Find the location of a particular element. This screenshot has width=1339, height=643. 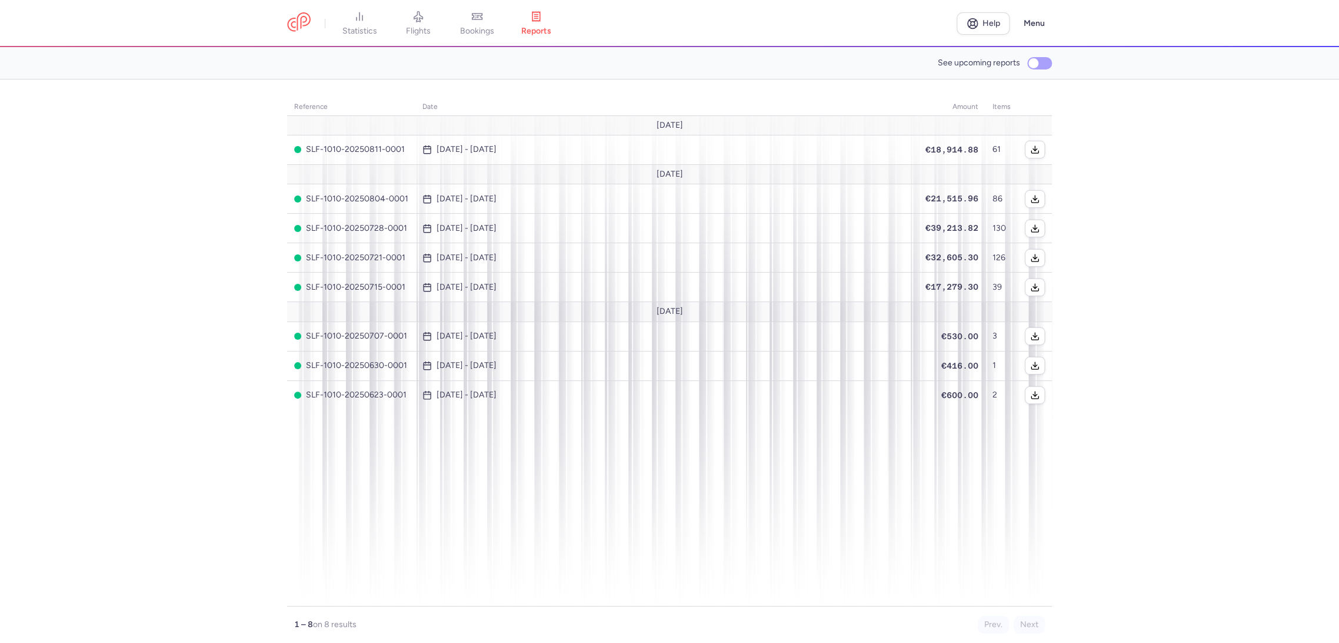

span: €32,605.30 is located at coordinates (952, 257).